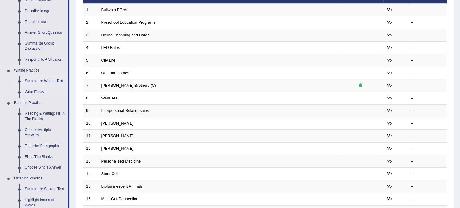  Describe the element at coordinates (128, 22) in the screenshot. I see `a: Preschool Education Programs` at that location.